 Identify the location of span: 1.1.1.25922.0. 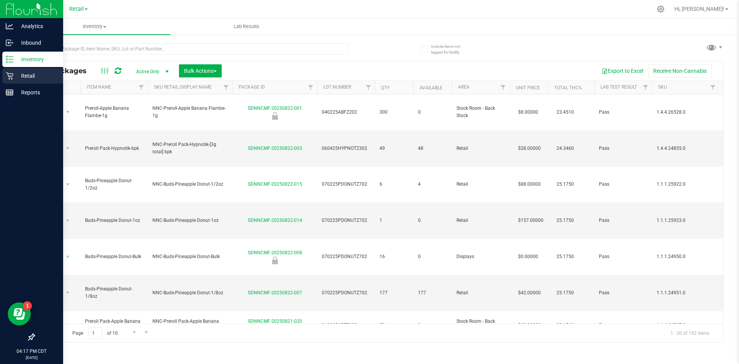
(685, 184).